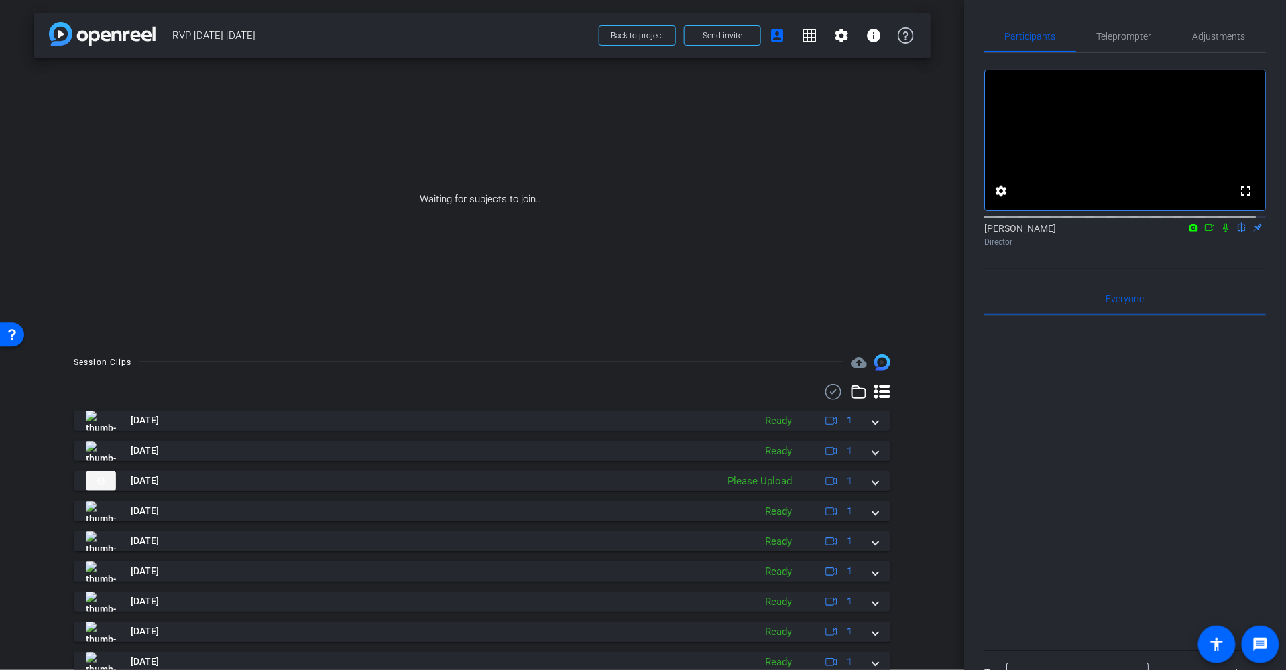 The width and height of the screenshot is (1286, 670). I want to click on mat-icon: account_box, so click(777, 36).